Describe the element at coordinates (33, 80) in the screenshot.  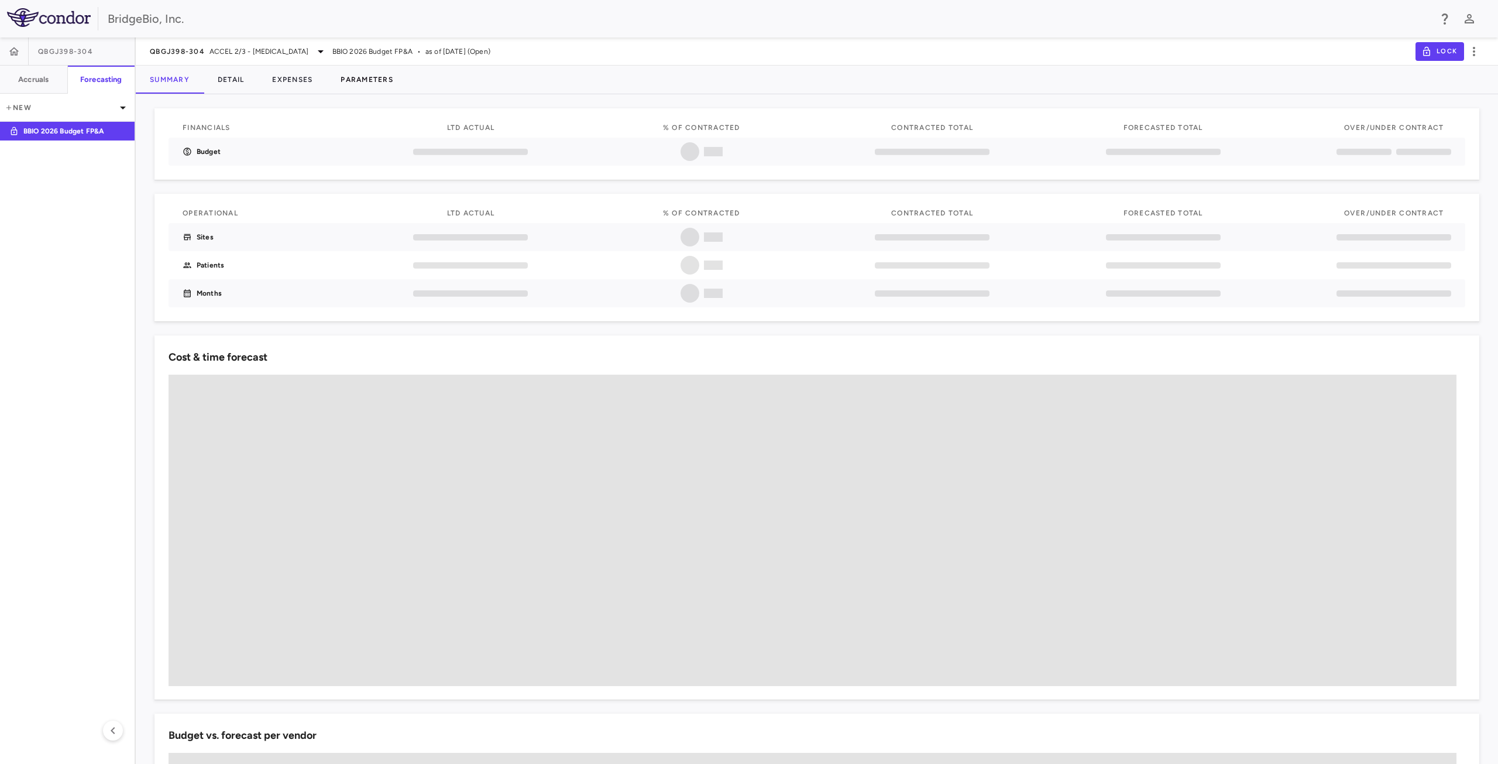
I see `h6: Accruals` at that location.